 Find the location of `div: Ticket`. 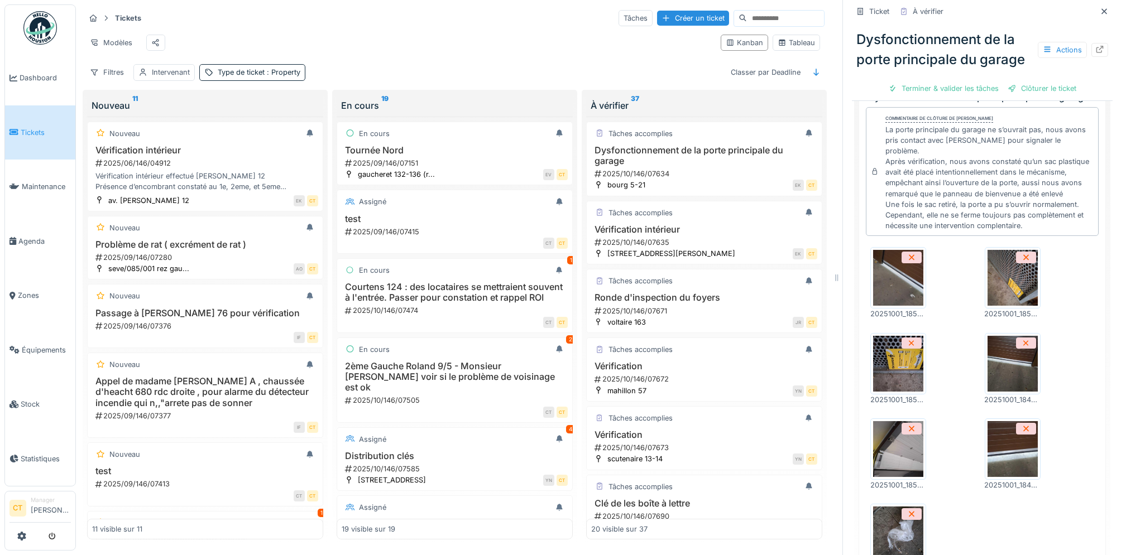

div: Ticket is located at coordinates (879, 11).